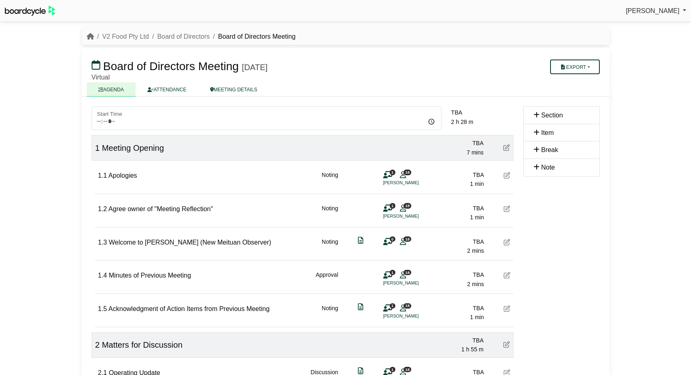 Image resolution: width=691 pixels, height=375 pixels. Describe the element at coordinates (142, 345) in the screenshot. I see `span: Matters for Discussion` at that location.